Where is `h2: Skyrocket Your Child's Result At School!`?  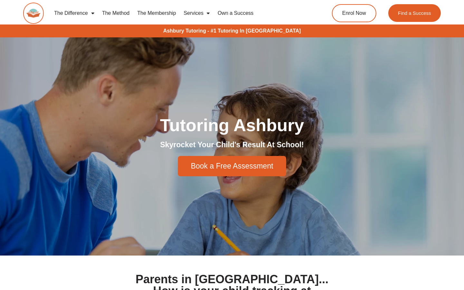
h2: Skyrocket Your Child's Result At School! is located at coordinates (232, 145).